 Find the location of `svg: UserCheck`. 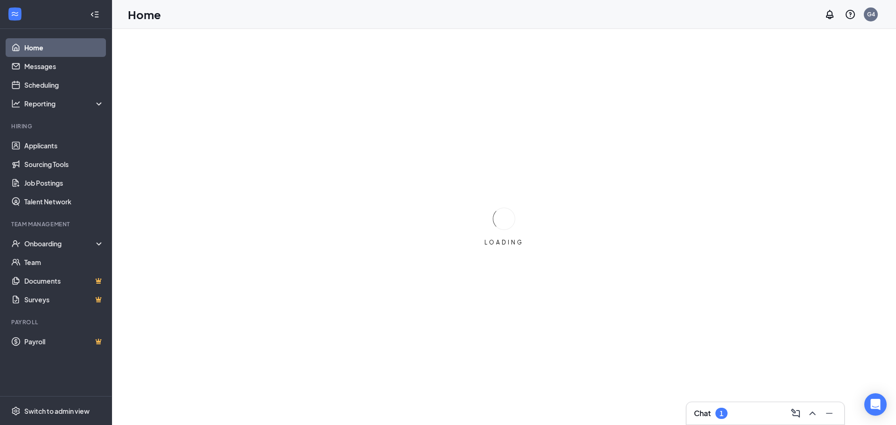

svg: UserCheck is located at coordinates (16, 244).